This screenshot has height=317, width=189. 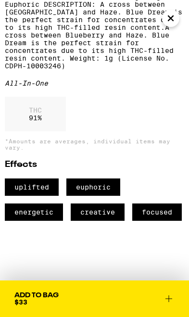 I want to click on div: Add To Bag, so click(x=37, y=296).